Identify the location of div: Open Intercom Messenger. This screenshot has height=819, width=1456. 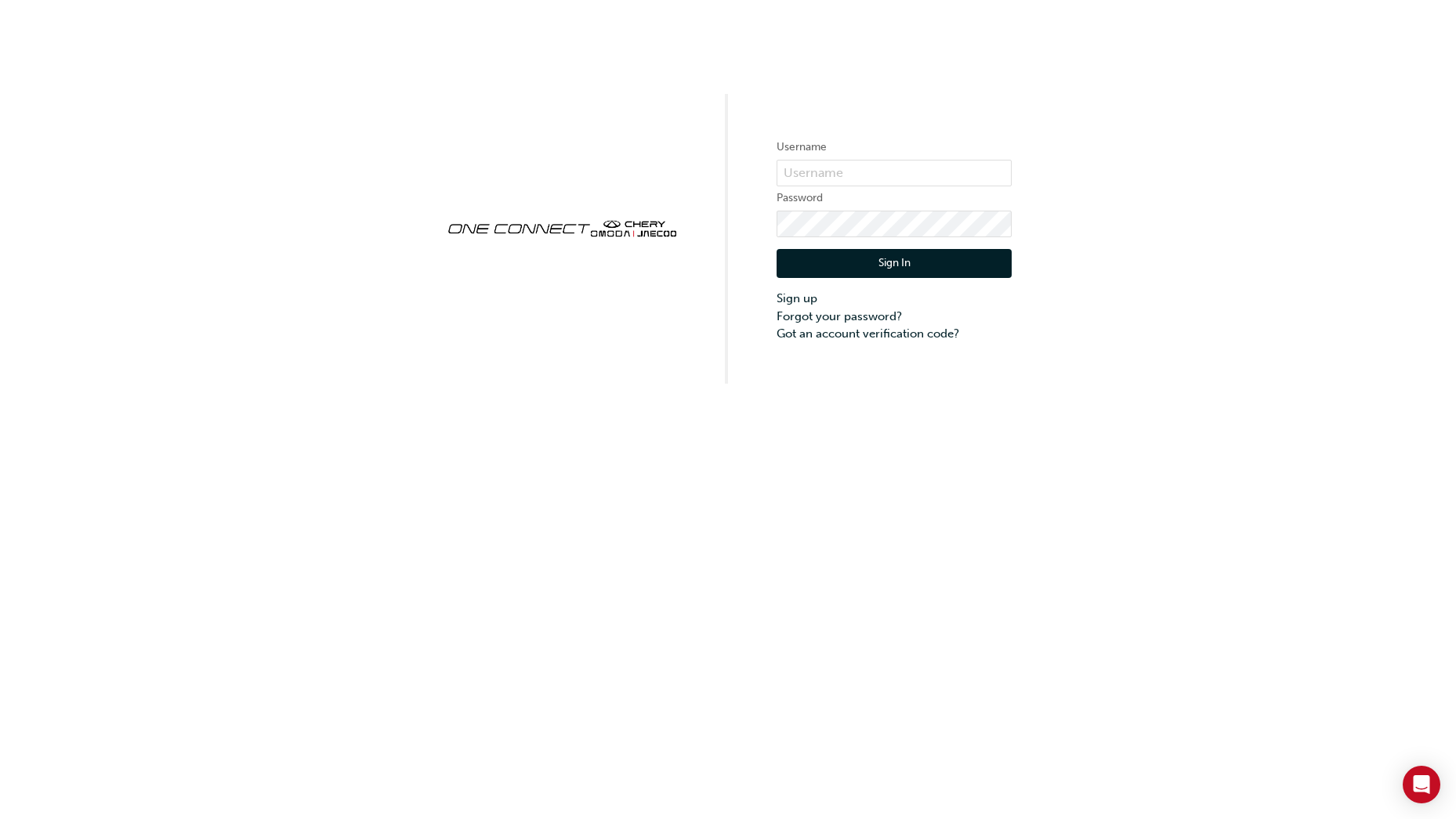
(1421, 785).